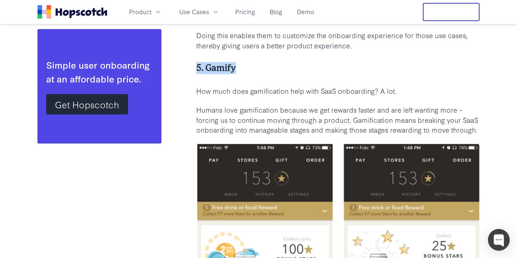 This screenshot has width=517, height=258. What do you see at coordinates (145, 12) in the screenshot?
I see `button: Product` at bounding box center [145, 12].